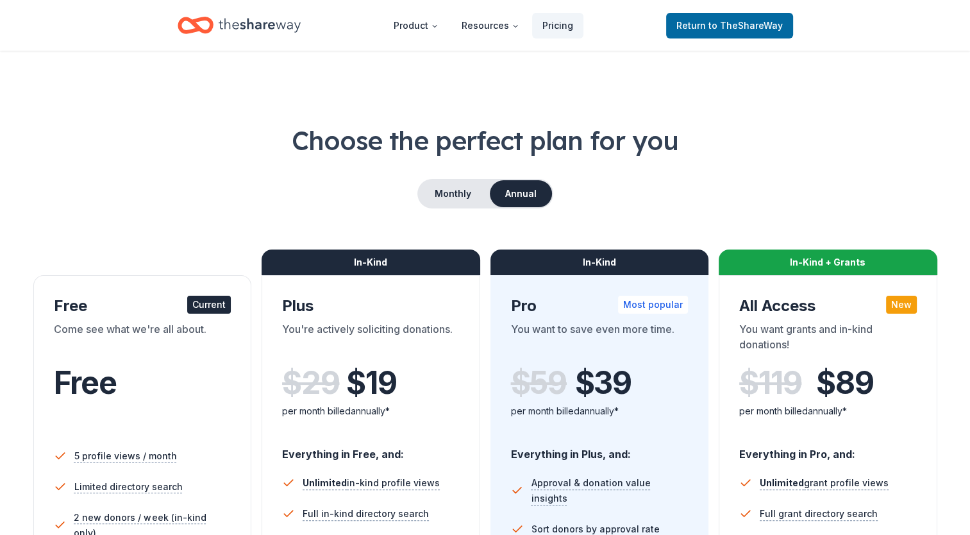  What do you see at coordinates (828, 306) in the screenshot?
I see `div: All Access` at bounding box center [828, 306].